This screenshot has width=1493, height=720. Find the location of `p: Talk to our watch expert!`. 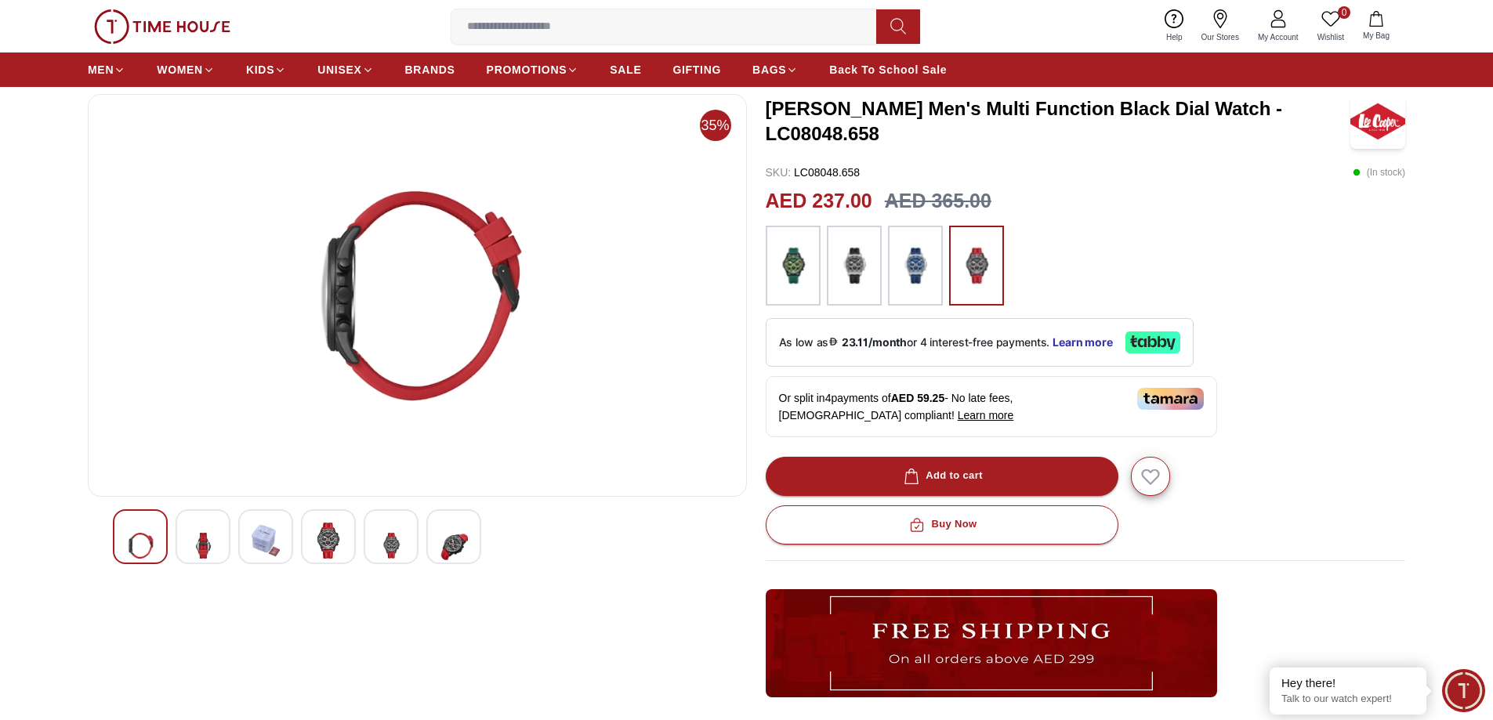

p: Talk to our watch expert! is located at coordinates (1348, 699).